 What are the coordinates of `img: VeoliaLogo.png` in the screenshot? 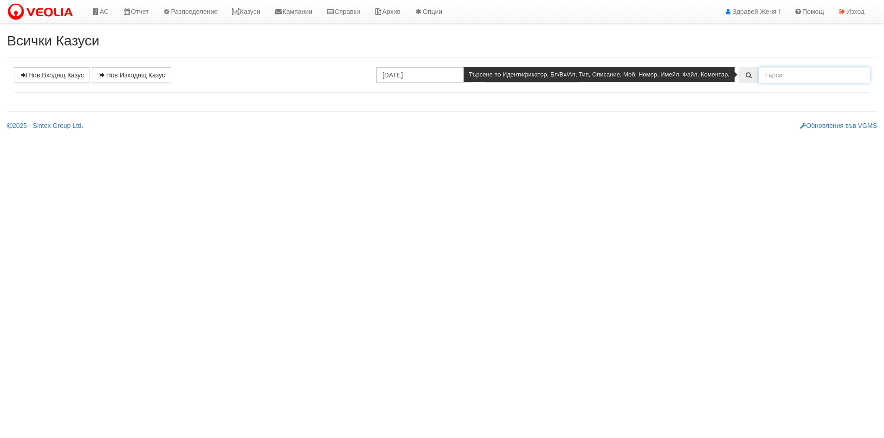 It's located at (42, 12).